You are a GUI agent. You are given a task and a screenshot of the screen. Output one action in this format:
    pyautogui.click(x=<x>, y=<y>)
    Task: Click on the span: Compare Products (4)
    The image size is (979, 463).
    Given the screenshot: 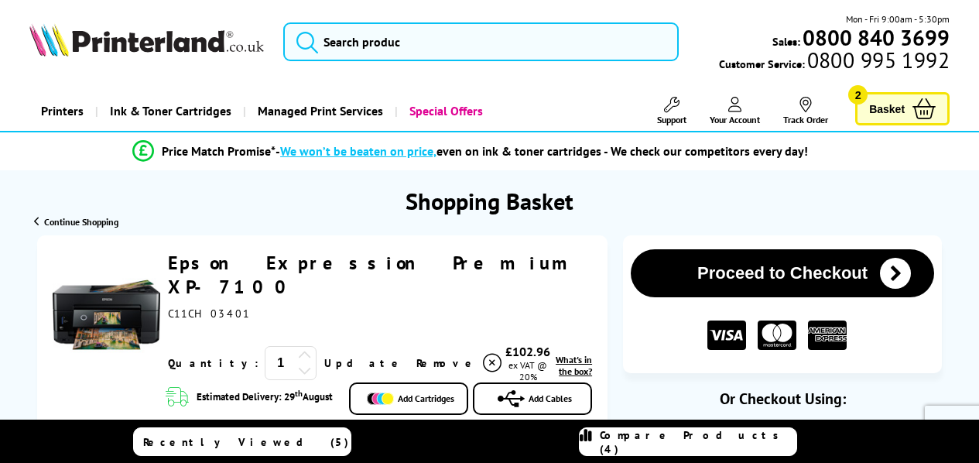 What is the action you would take?
    pyautogui.click(x=698, y=442)
    